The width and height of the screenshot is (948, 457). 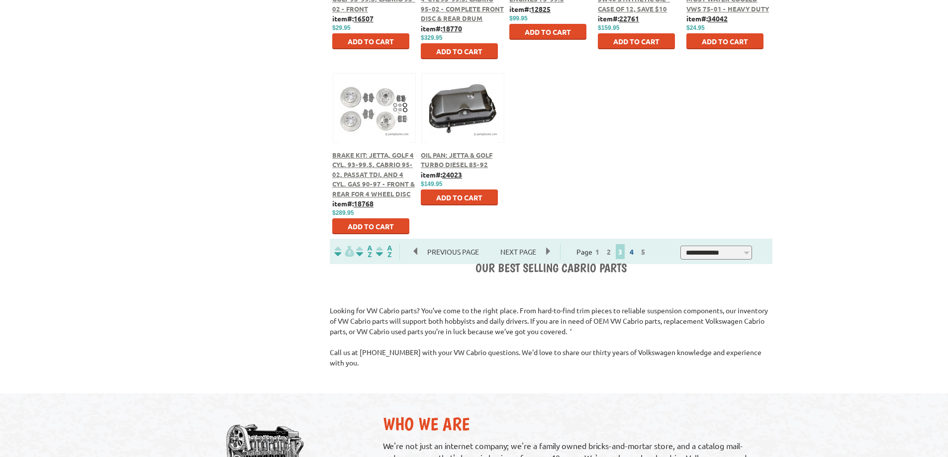 I want to click on span: $24.95, so click(x=695, y=28).